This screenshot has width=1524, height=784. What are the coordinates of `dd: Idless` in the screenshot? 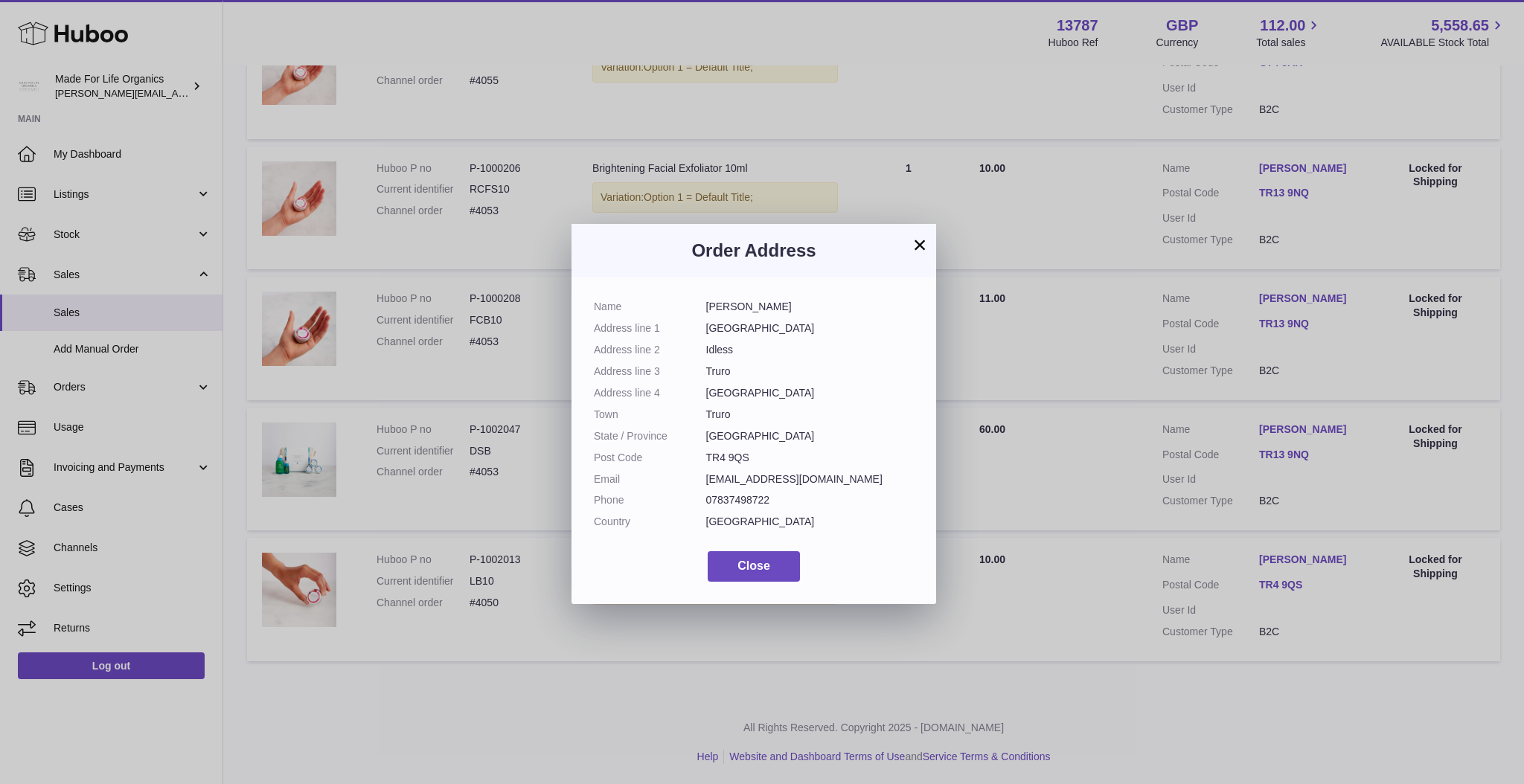 It's located at (810, 350).